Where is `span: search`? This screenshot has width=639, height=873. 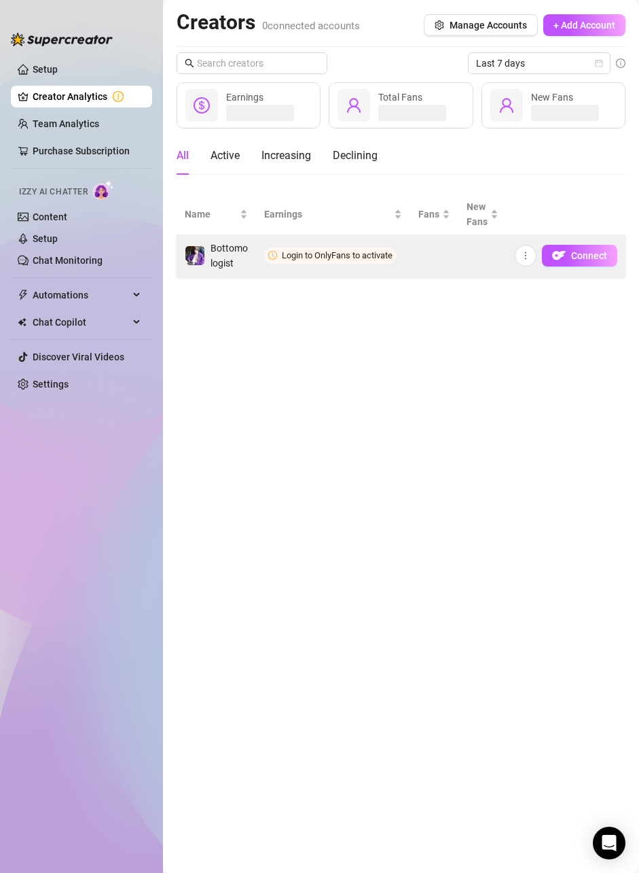
span: search is located at coordinates (190, 63).